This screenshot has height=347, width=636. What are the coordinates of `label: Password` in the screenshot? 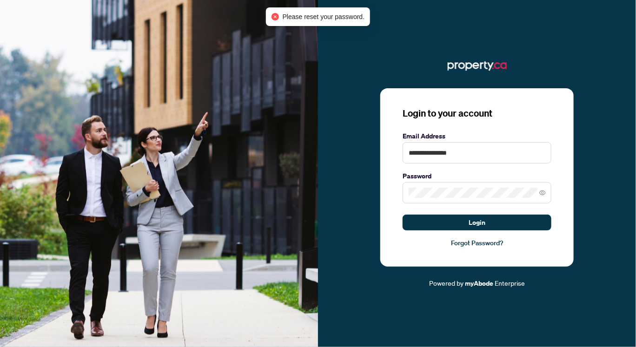 It's located at (477, 176).